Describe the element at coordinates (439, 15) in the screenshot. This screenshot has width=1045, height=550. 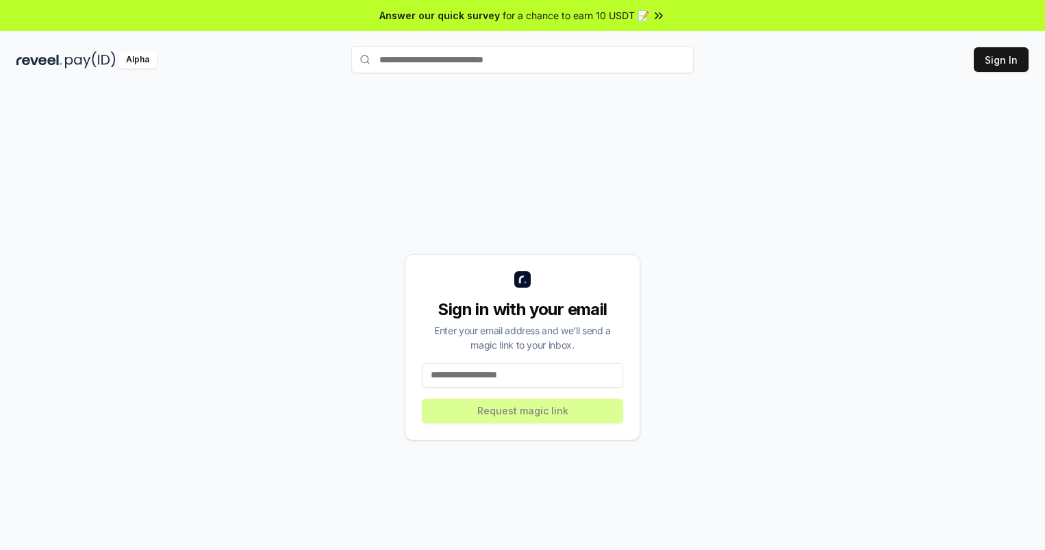
I see `span: Answer our quick survey` at that location.